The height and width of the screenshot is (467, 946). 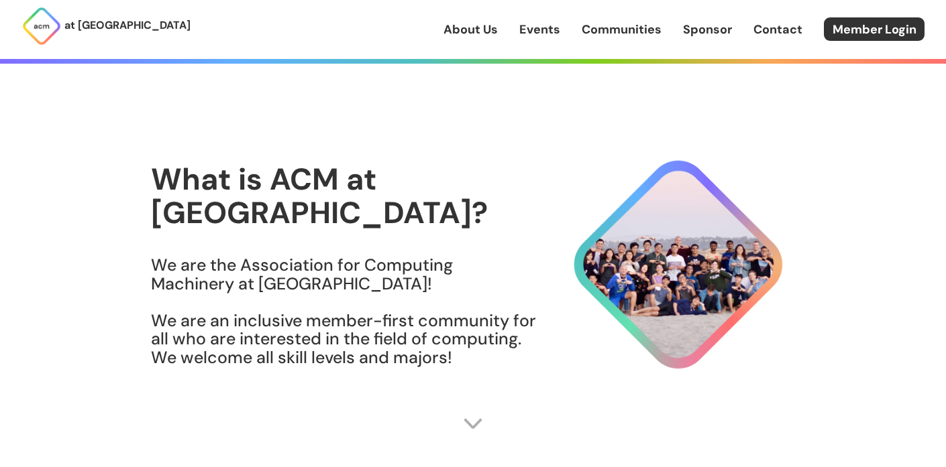 What do you see at coordinates (470, 30) in the screenshot?
I see `a: About Us` at bounding box center [470, 30].